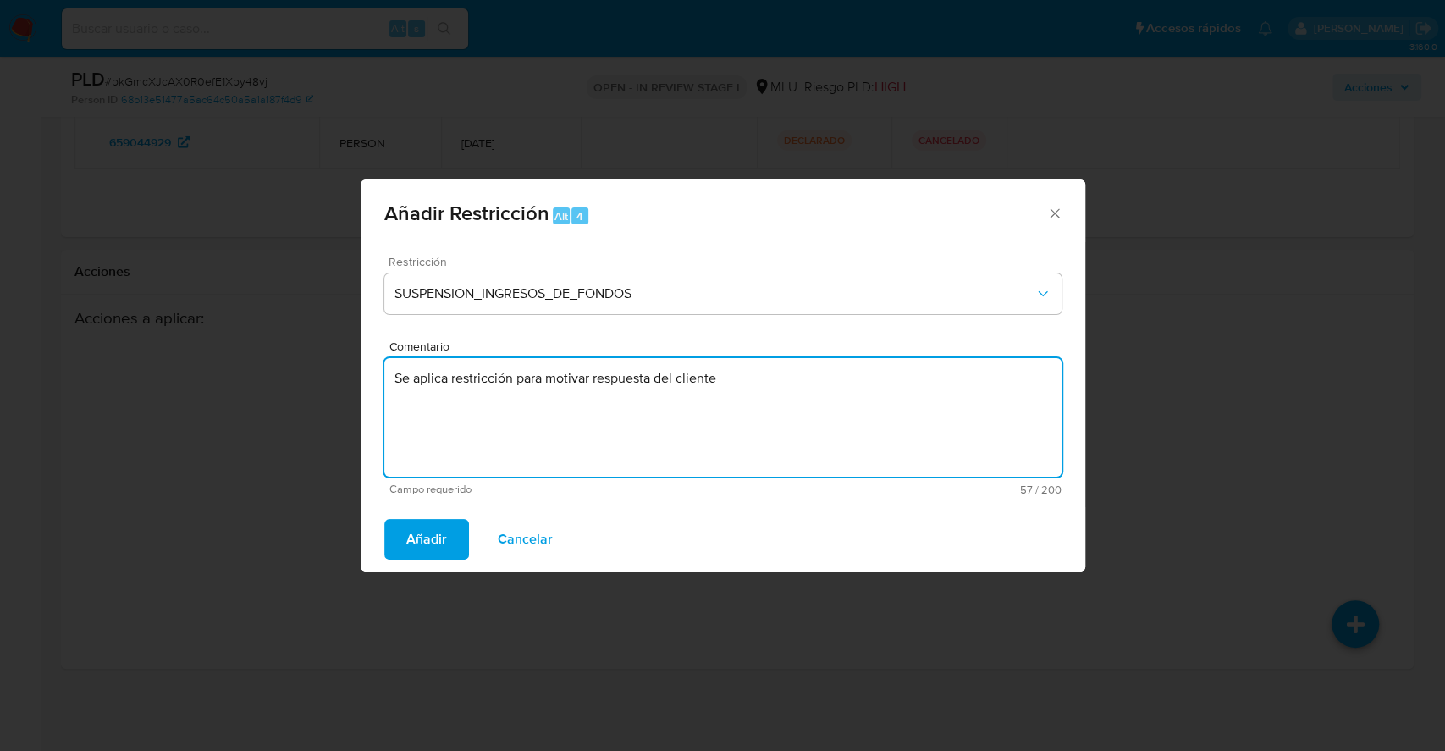 This screenshot has width=1445, height=751. I want to click on span: Campo requerido, so click(557, 489).